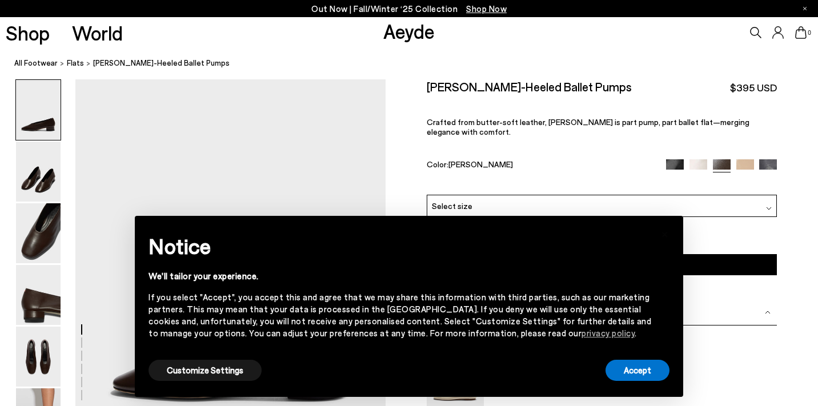  I want to click on button: Customize Settings, so click(205, 370).